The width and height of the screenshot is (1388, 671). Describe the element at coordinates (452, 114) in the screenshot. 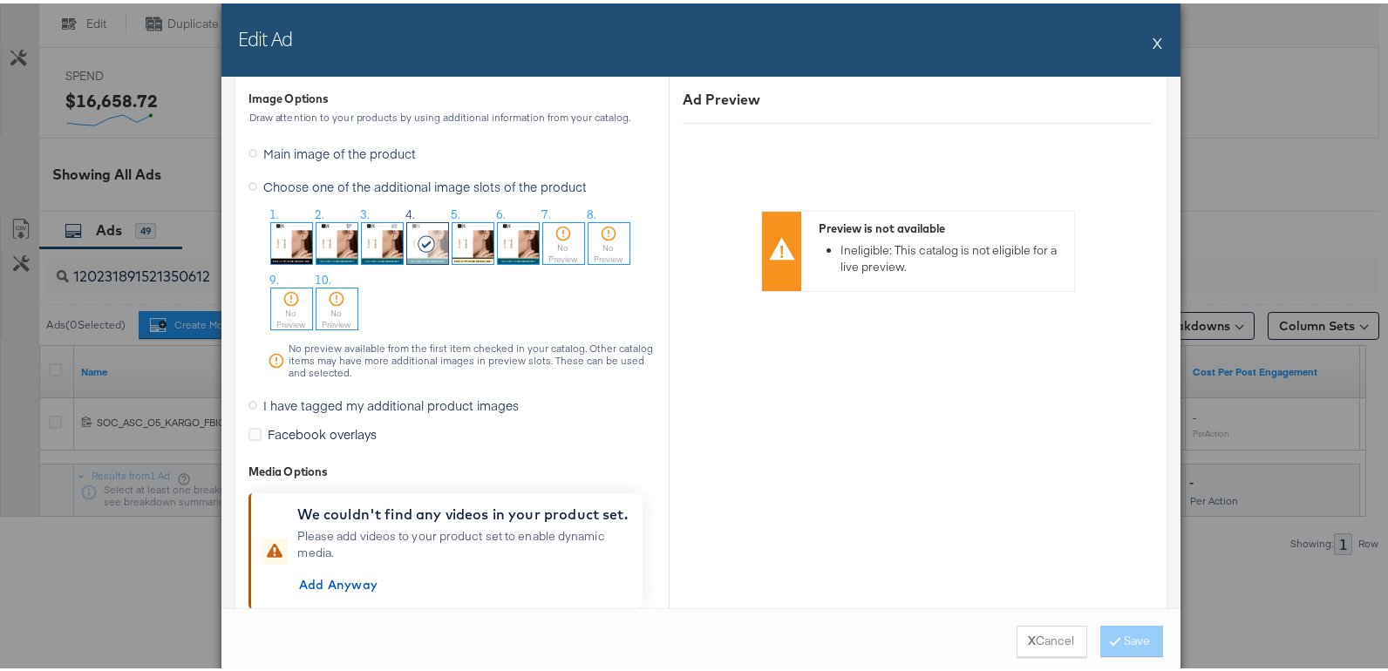

I see `div: Draw attention to your products by using additional information from your catalog.` at that location.